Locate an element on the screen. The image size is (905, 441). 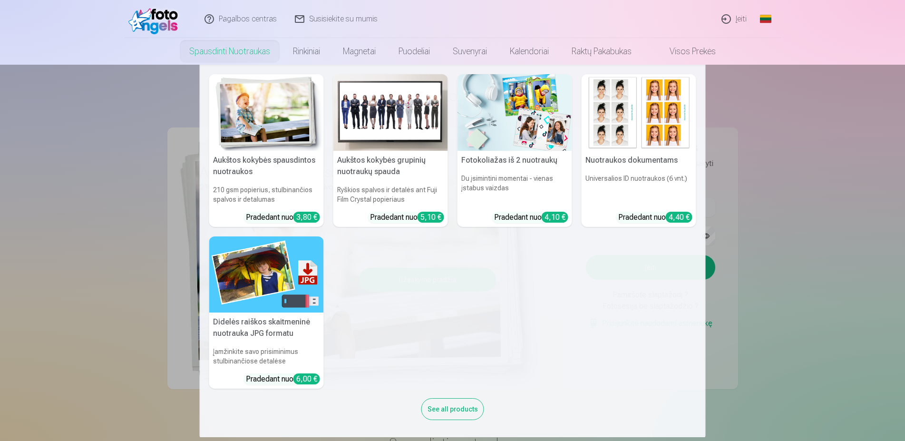
a: Puodeliai is located at coordinates (414, 51).